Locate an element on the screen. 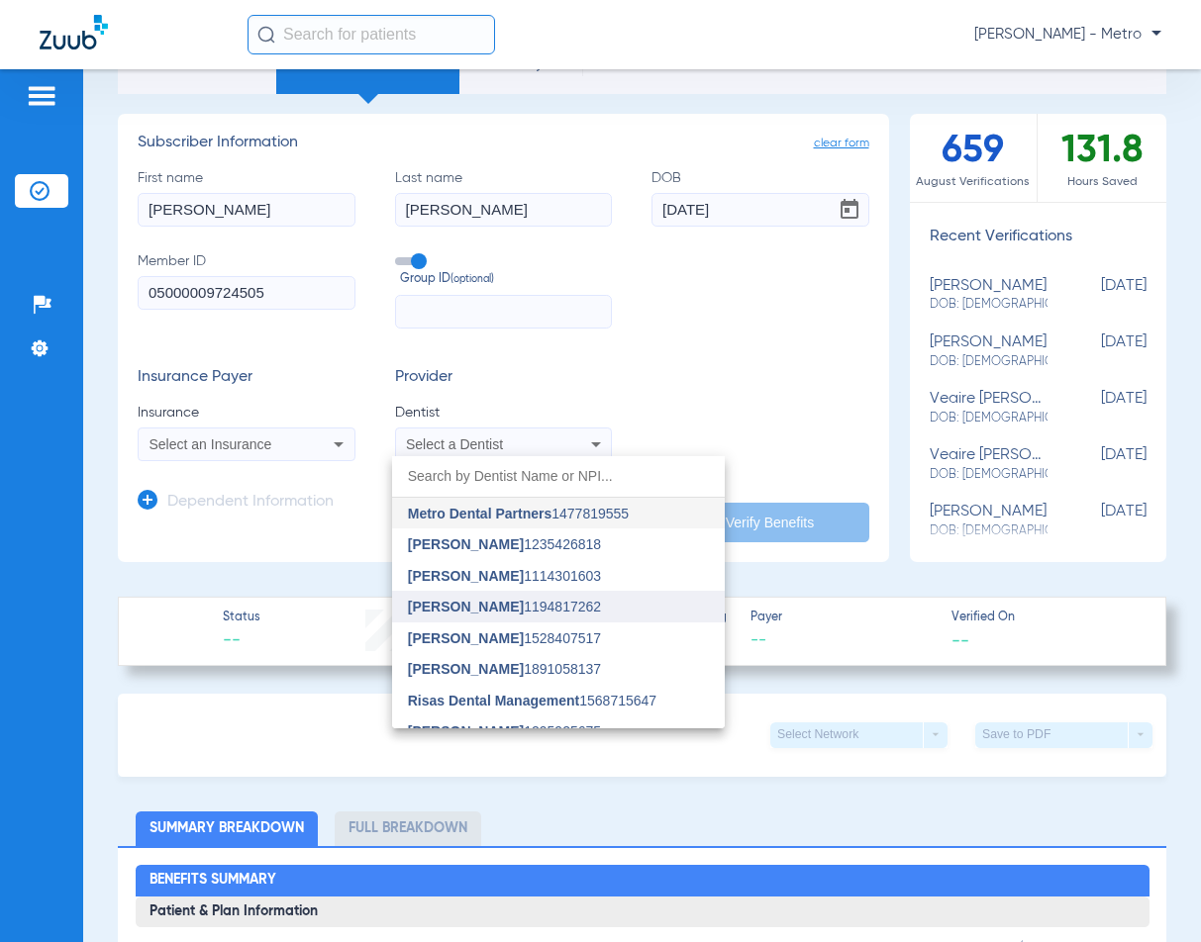  span: 1477819555 is located at coordinates (518, 514).